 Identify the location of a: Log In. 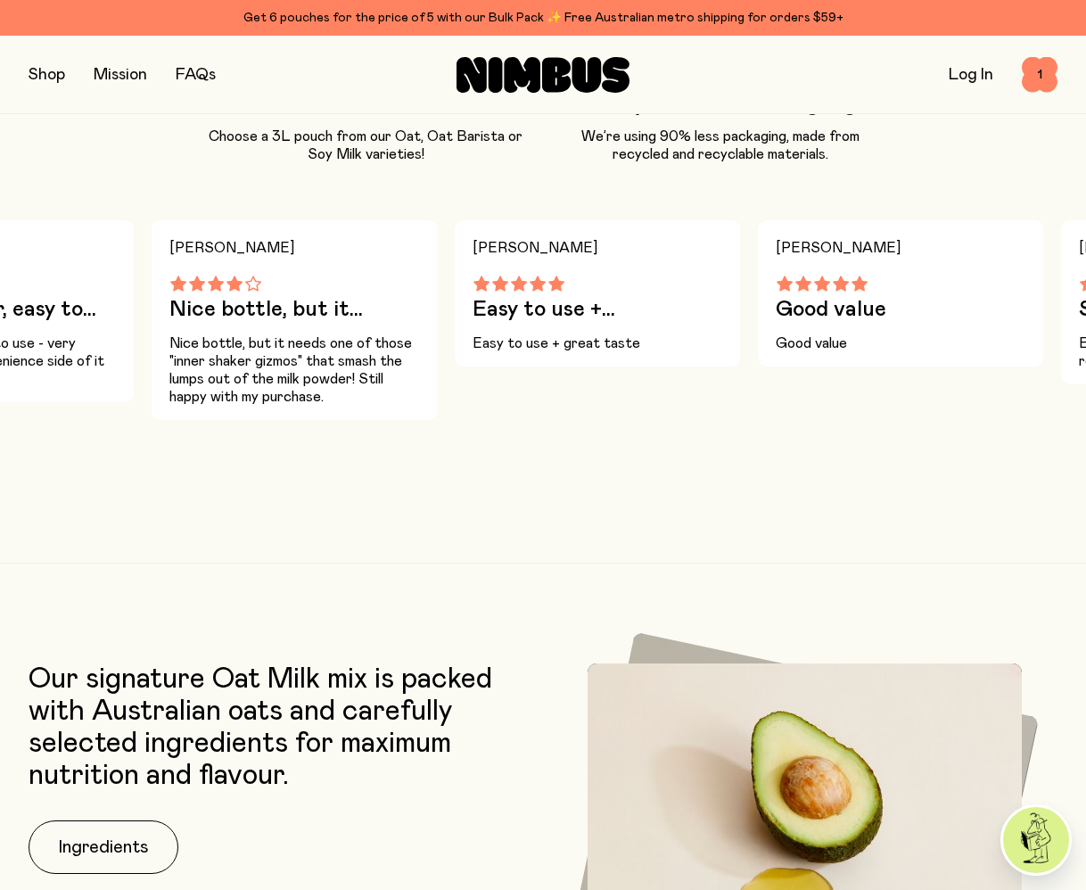
(971, 75).